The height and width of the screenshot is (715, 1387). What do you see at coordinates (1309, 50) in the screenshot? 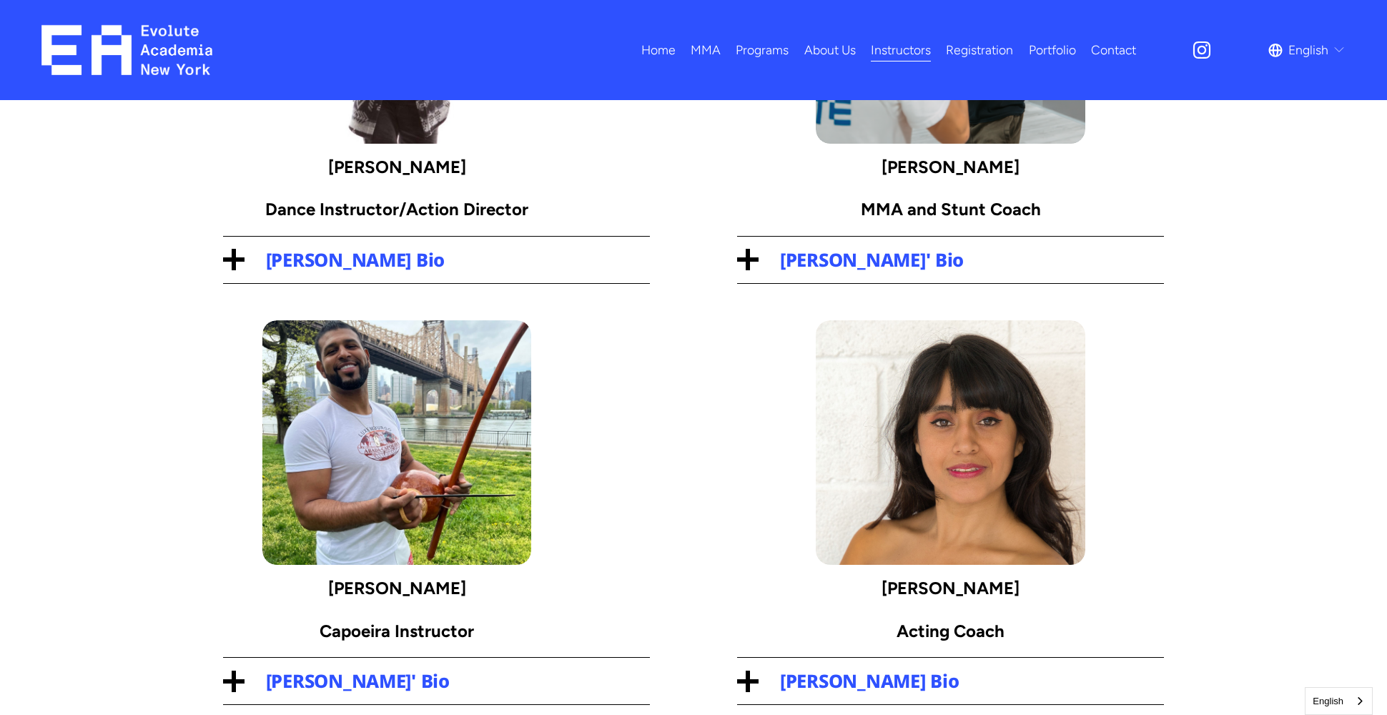
I see `span: English` at bounding box center [1309, 50].